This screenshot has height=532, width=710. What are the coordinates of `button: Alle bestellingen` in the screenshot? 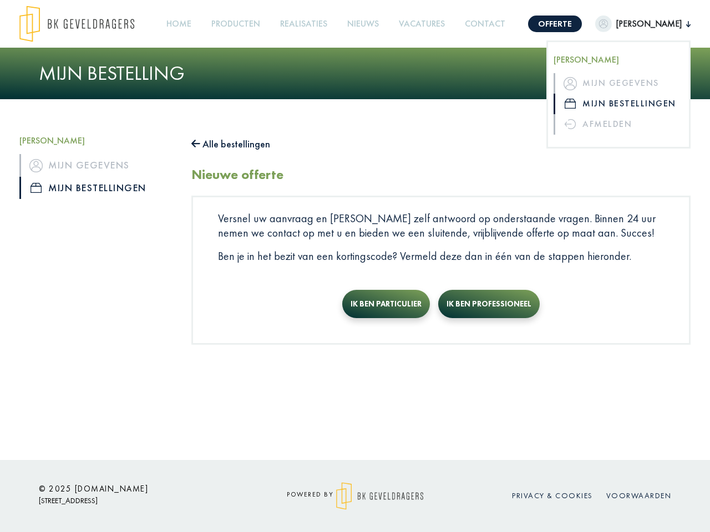 It's located at (231, 144).